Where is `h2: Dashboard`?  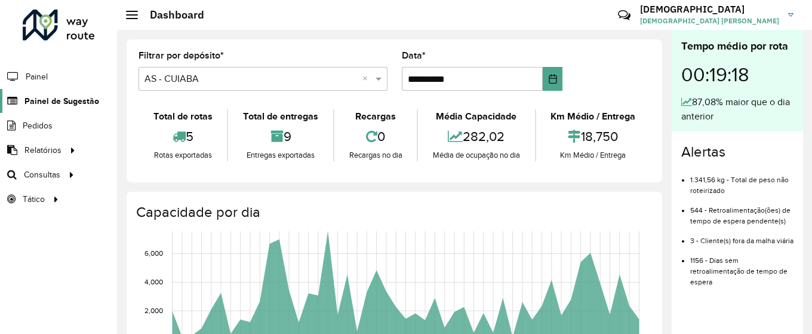 h2: Dashboard is located at coordinates (171, 15).